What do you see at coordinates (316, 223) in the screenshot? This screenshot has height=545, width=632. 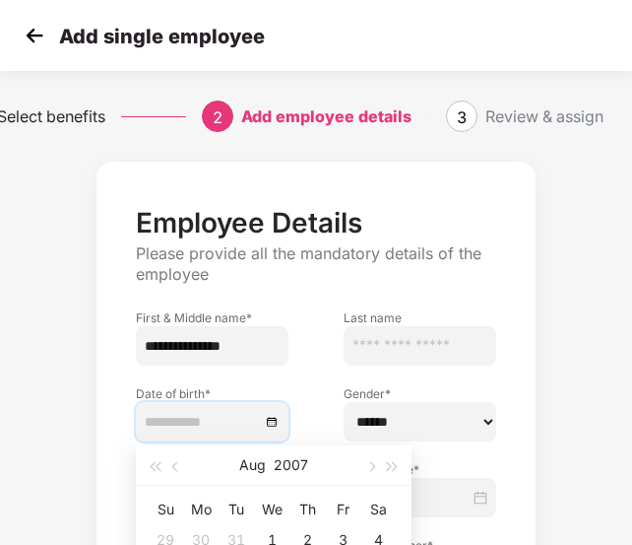 I see `p: Employee Details` at bounding box center [316, 223].